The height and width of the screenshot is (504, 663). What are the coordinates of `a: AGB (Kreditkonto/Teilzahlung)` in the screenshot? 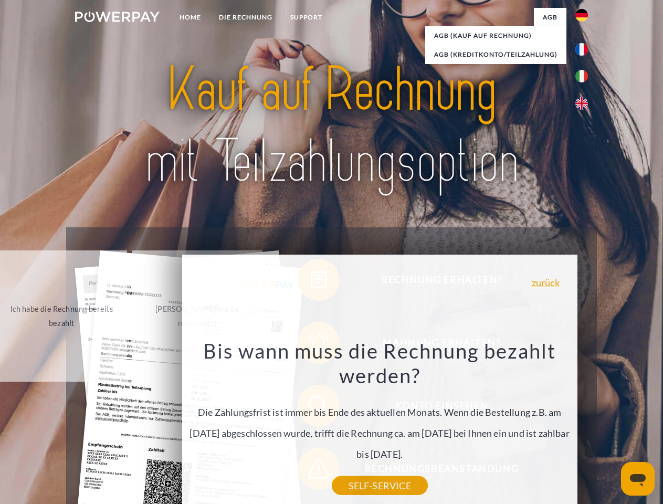 It's located at (496, 55).